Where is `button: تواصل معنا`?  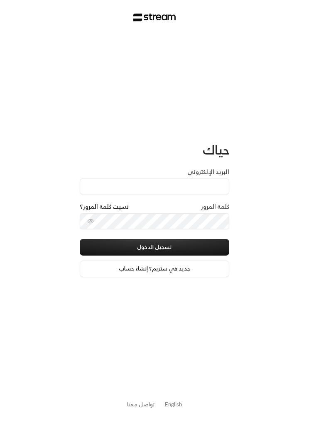
button: تواصل معنا is located at coordinates (141, 405).